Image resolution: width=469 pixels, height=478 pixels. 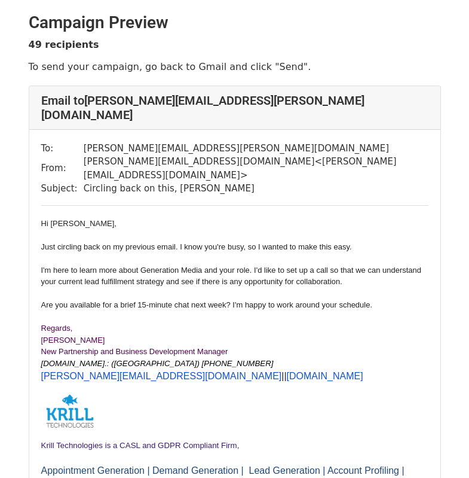 What do you see at coordinates (70, 411) in the screenshot?
I see `img: AIorK4wiXAjenkmusL-3iBBI6rd4zJlZcXzDGncOUtr7UxGwZppCCx74L2yidt8TA_kJrOQMQIdOJrA` at bounding box center [70, 411].